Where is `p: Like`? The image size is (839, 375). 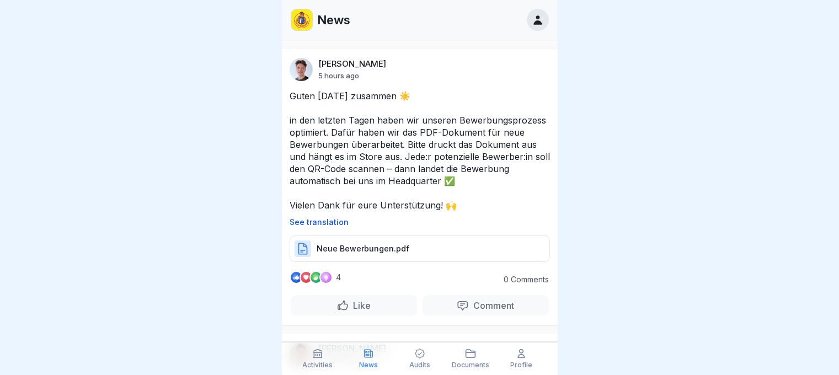
p: Like is located at coordinates (360, 306).